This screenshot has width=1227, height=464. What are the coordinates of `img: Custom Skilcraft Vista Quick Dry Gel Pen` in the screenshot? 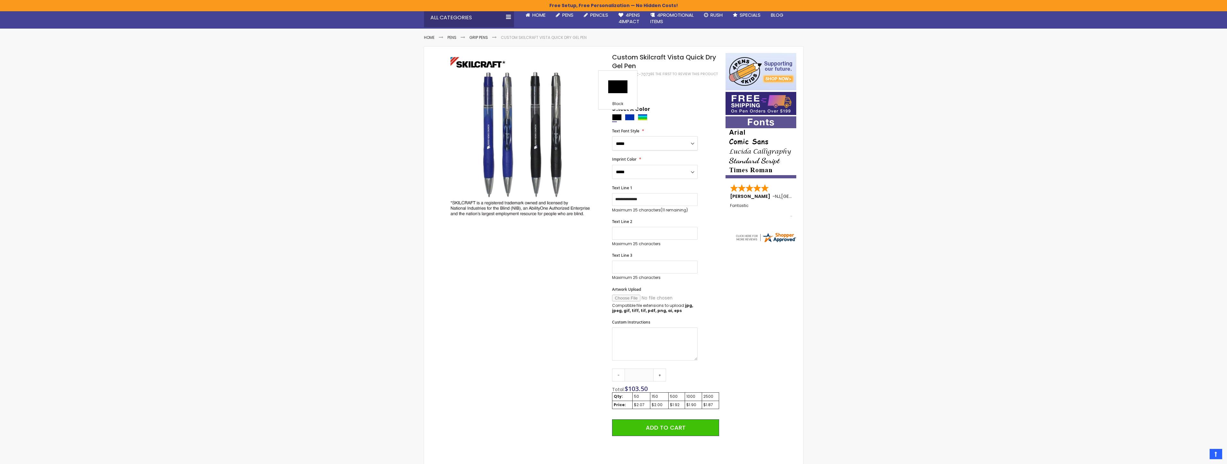 It's located at (520, 136).